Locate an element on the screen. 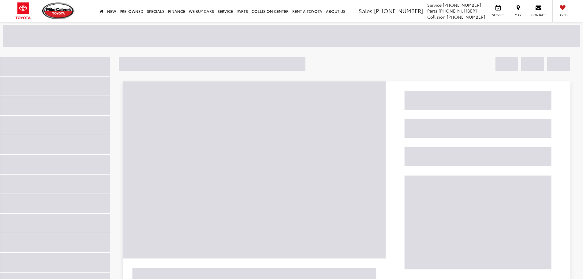  img: Mike Calvert Toyota is located at coordinates (58, 11).